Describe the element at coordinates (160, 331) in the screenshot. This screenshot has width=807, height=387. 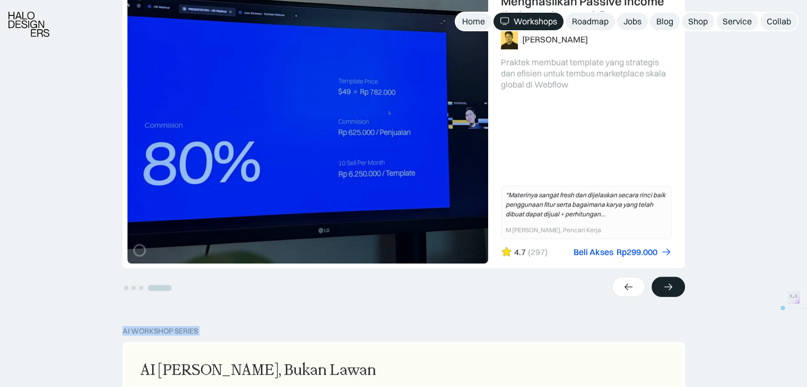
I see `div: AI Workshop Series` at that location.